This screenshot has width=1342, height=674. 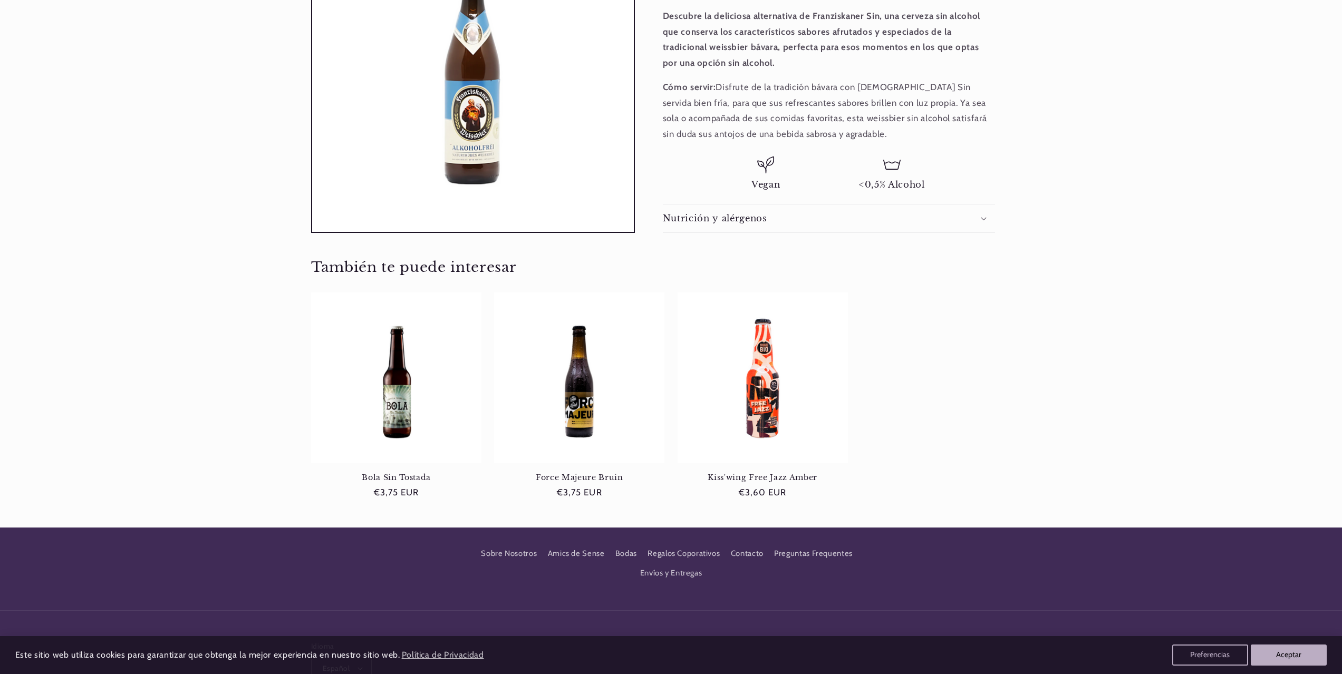 What do you see at coordinates (671, 267) in the screenshot?
I see `h2: También te puede interesar` at bounding box center [671, 267].